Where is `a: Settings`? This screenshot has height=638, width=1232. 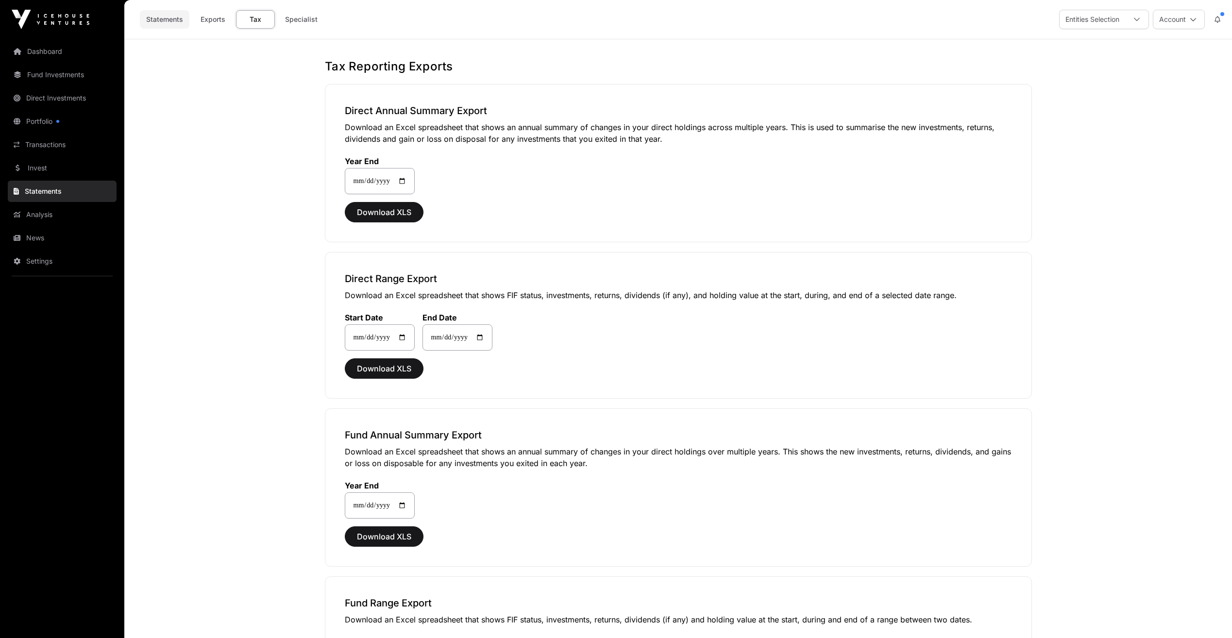 a: Settings is located at coordinates (62, 261).